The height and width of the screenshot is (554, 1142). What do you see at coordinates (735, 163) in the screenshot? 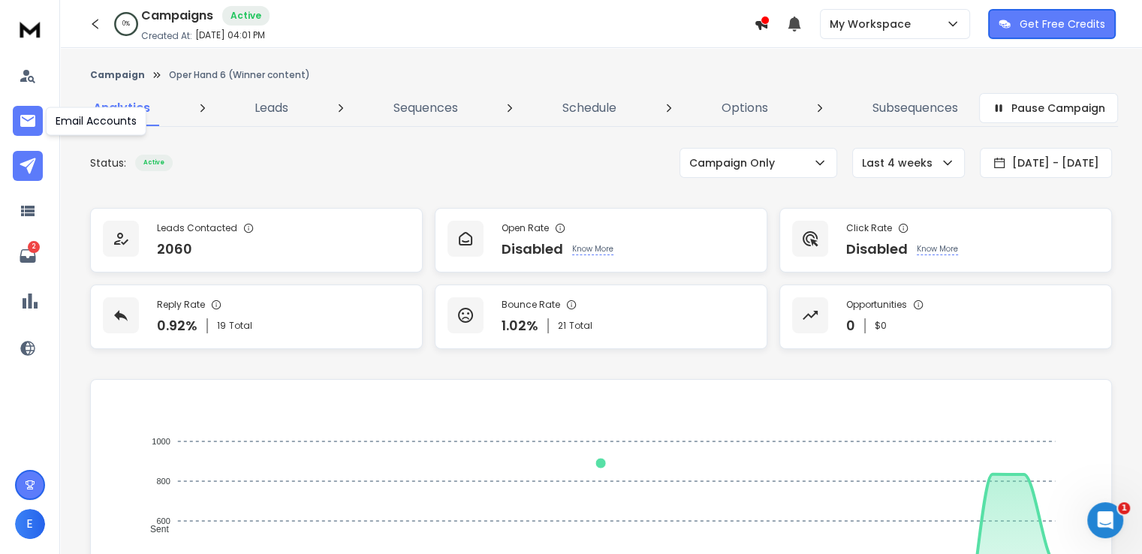
I see `p: Campaign Only` at bounding box center [735, 163].